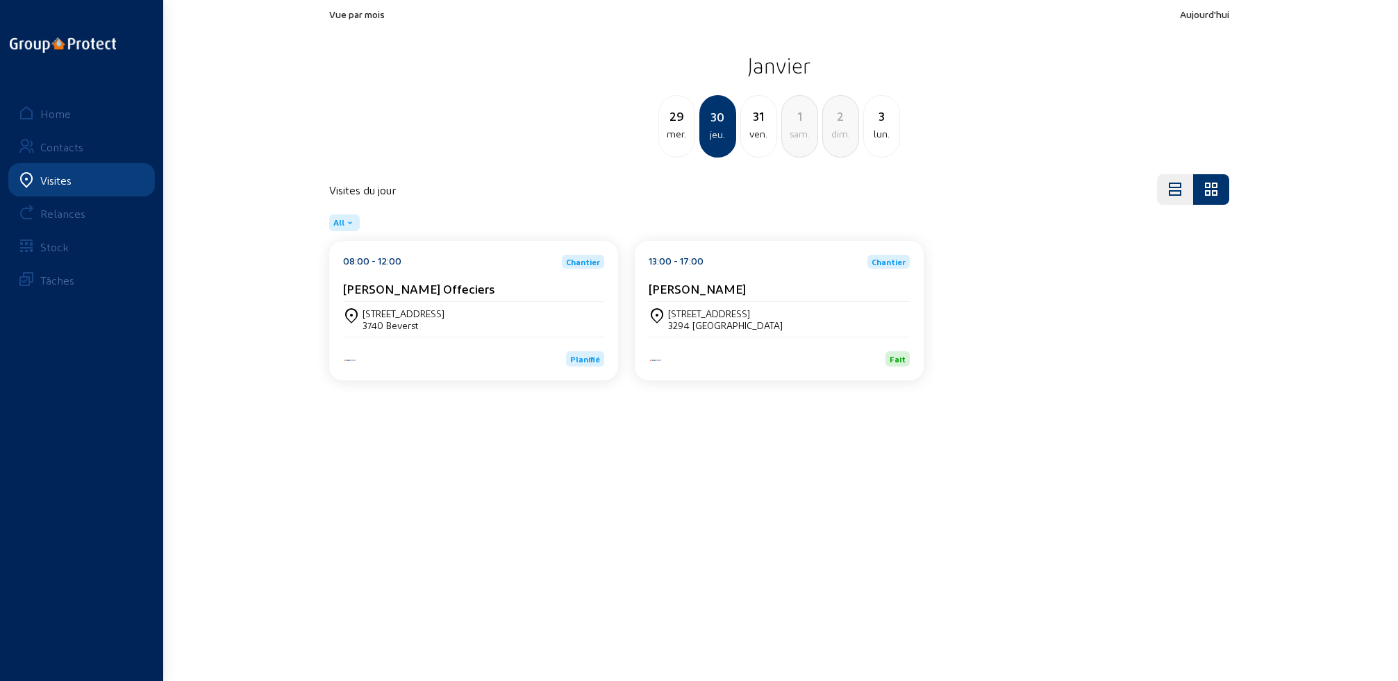 This screenshot has height=681, width=1398. I want to click on a: Tâches, so click(81, 280).